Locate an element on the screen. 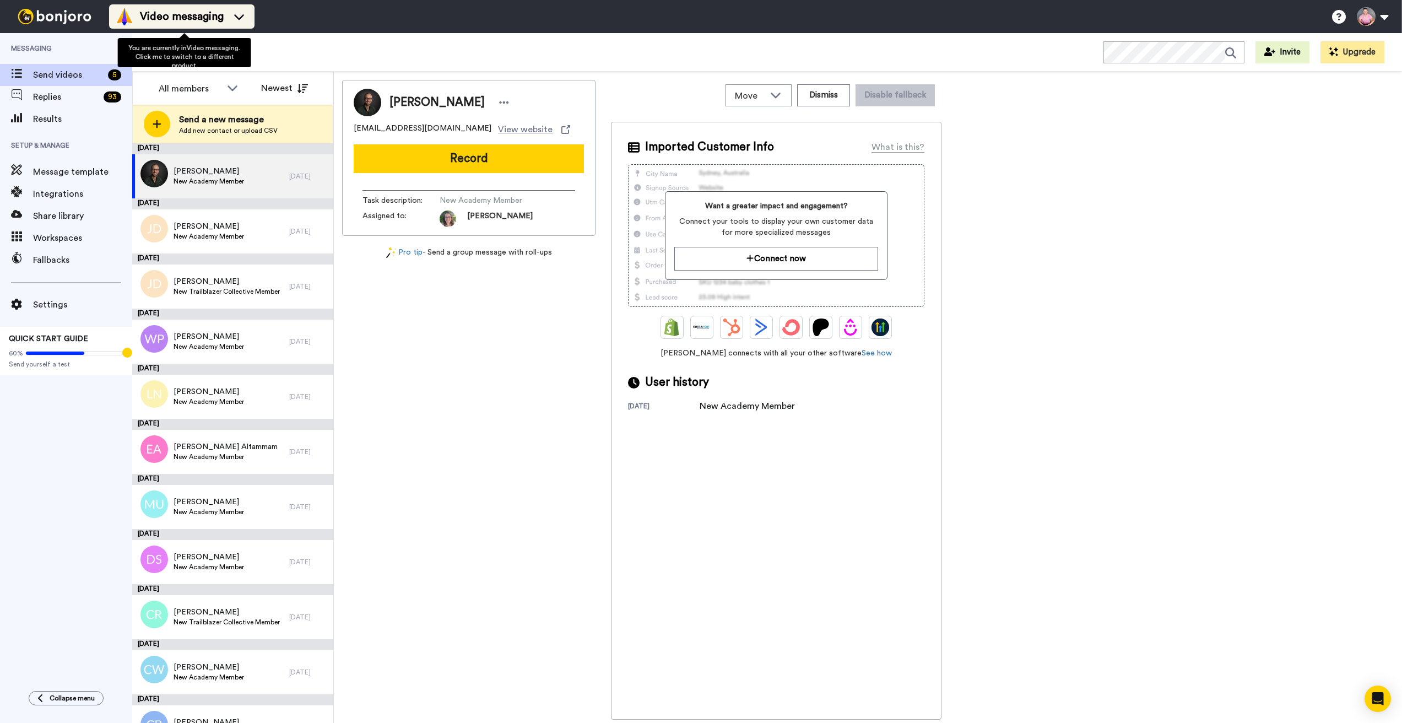 Image resolution: width=1402 pixels, height=723 pixels. img: bj-logo-header-white.svg is located at coordinates (55, 17).